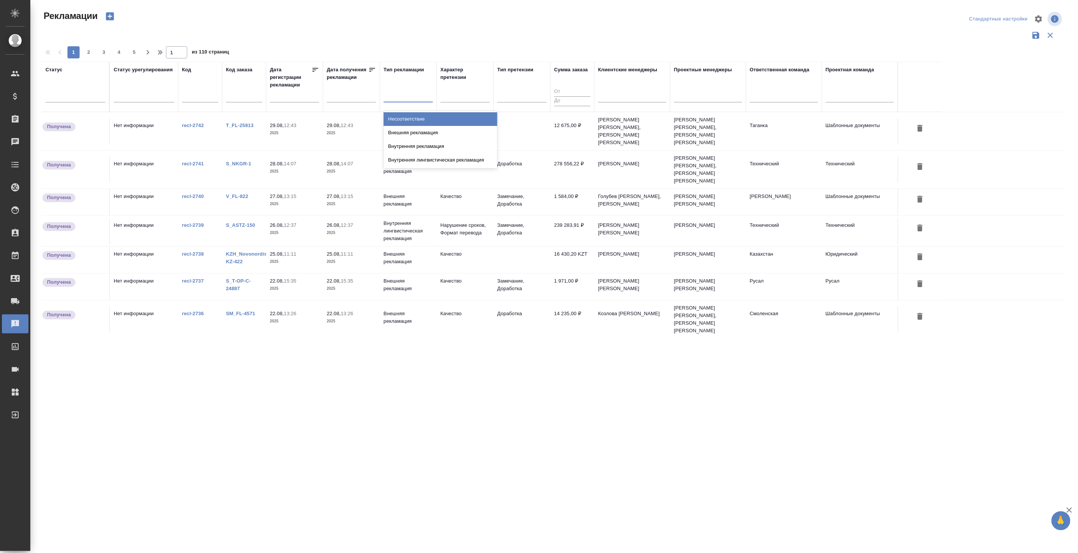 Image resolution: width=1078 pixels, height=553 pixels. Describe the element at coordinates (104, 52) in the screenshot. I see `button: 3` at that location.